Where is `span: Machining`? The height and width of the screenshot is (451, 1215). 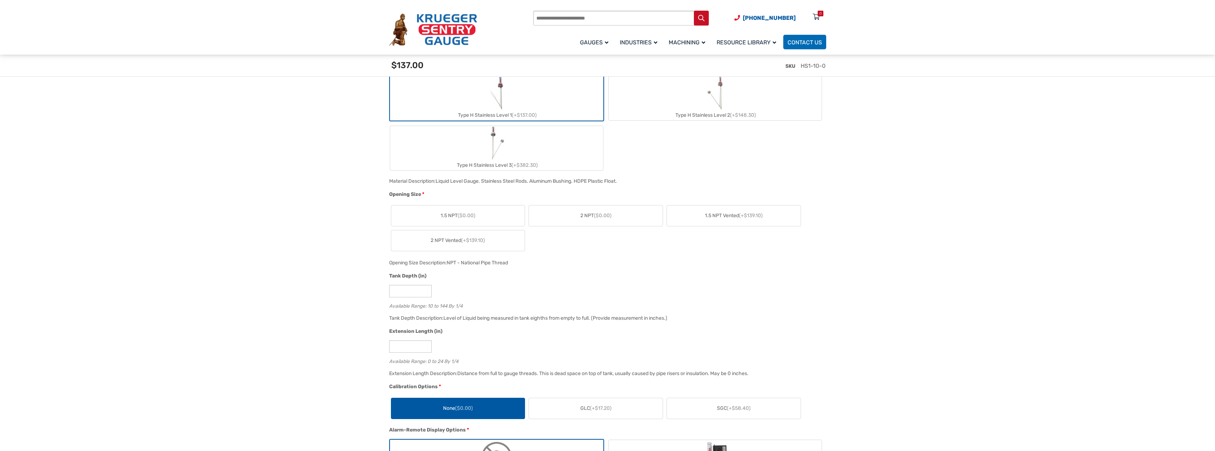
span: Machining is located at coordinates (687, 42).